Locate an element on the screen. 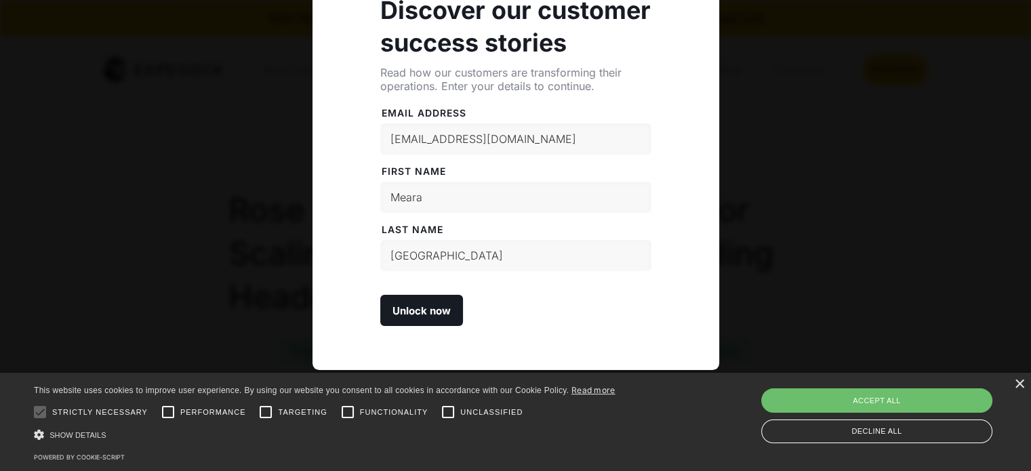 Image resolution: width=1031 pixels, height=471 pixels. label: FiRST NAME is located at coordinates (516, 171).